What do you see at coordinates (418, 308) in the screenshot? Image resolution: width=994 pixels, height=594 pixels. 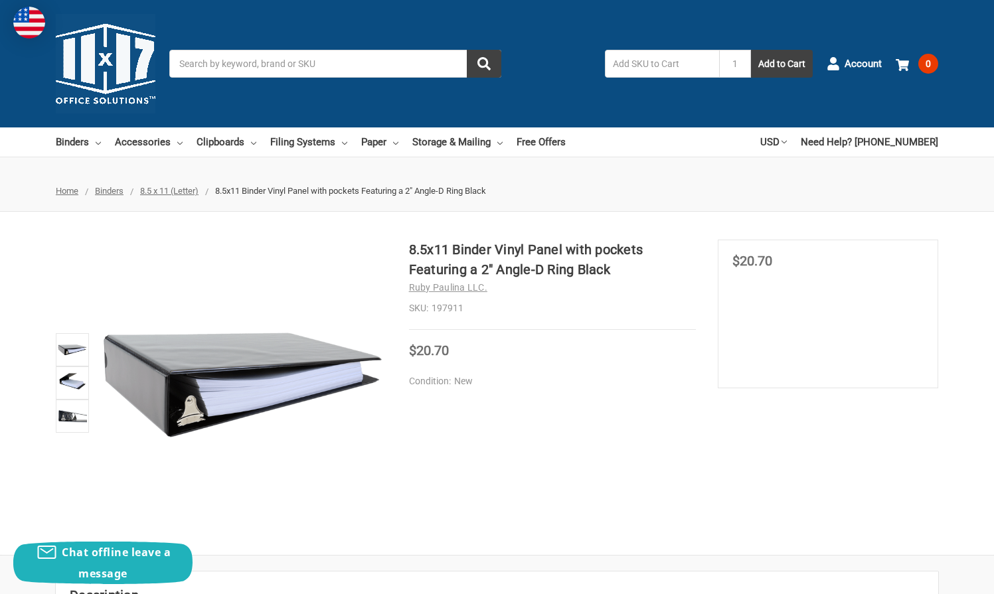 I see `dt: SKU:` at bounding box center [418, 308].